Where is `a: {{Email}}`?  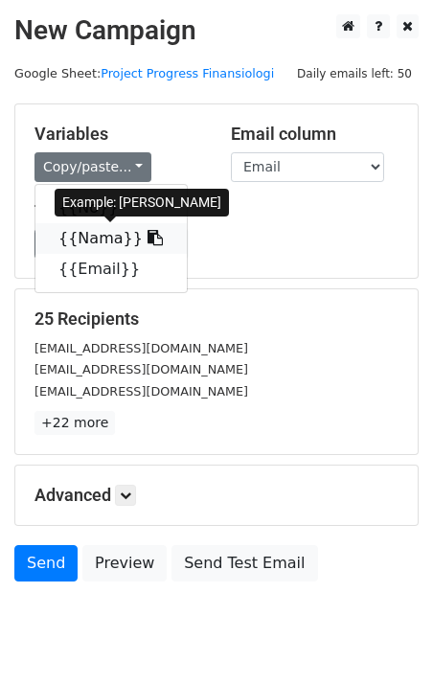
a: {{Email}} is located at coordinates (111, 269).